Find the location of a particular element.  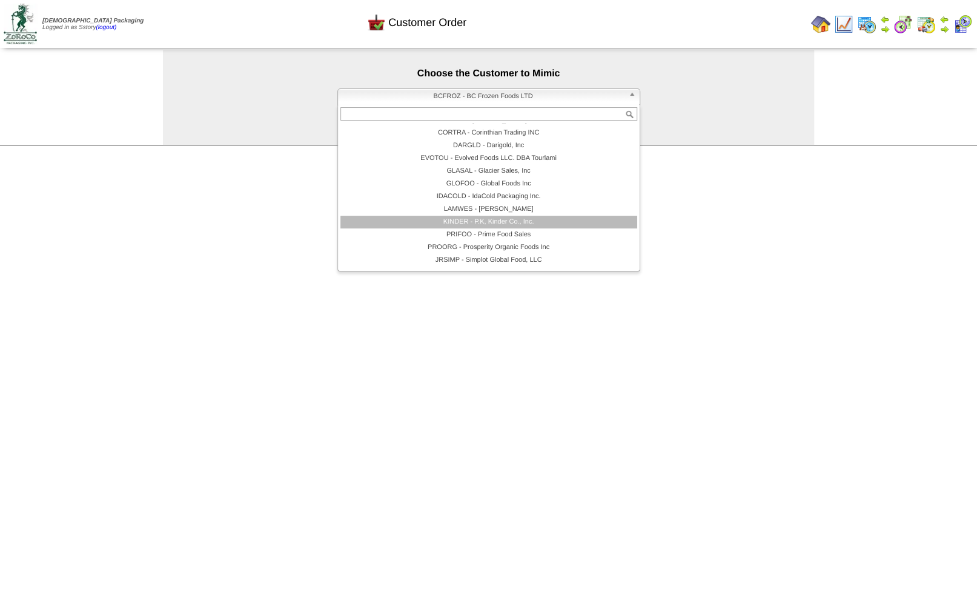

span: Choose the Customer to Mimic is located at coordinates (489, 73).